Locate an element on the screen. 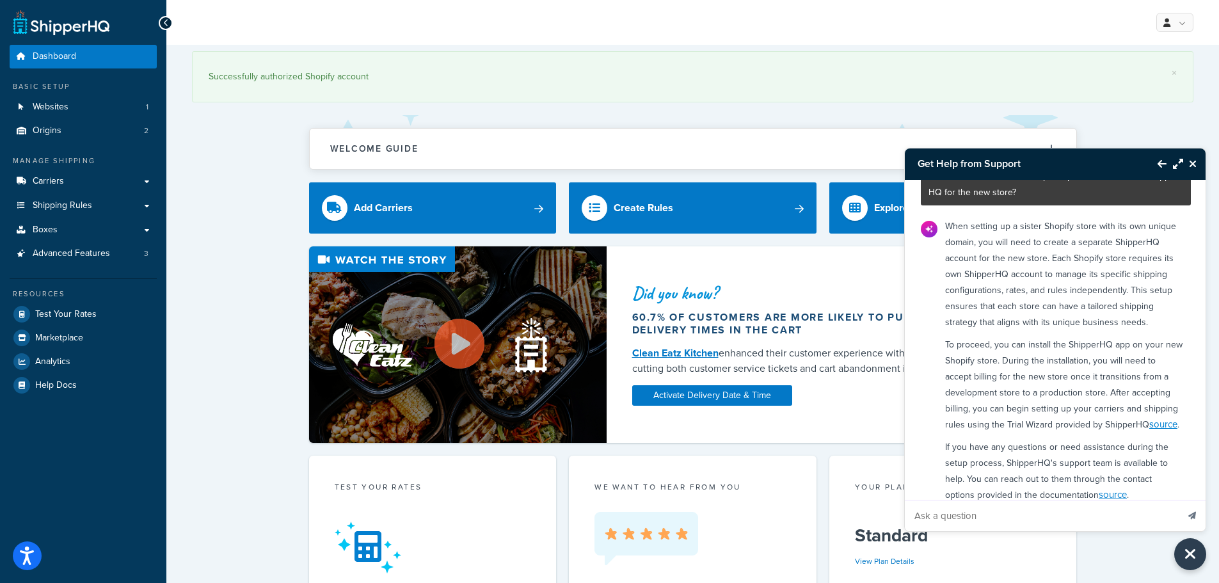 Image resolution: width=1219 pixels, height=583 pixels. p: To proceed, you can install the ShipperHQ app on your new Shopify store. During the installation,... is located at coordinates (1064, 385).